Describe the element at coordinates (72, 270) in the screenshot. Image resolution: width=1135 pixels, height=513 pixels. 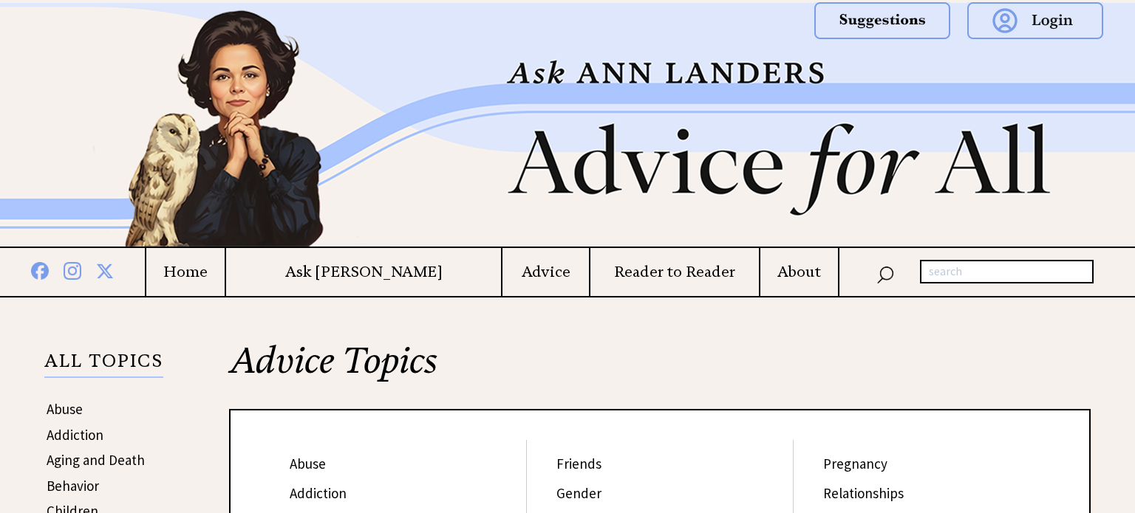
I see `img: instagram%20blue.png` at that location.